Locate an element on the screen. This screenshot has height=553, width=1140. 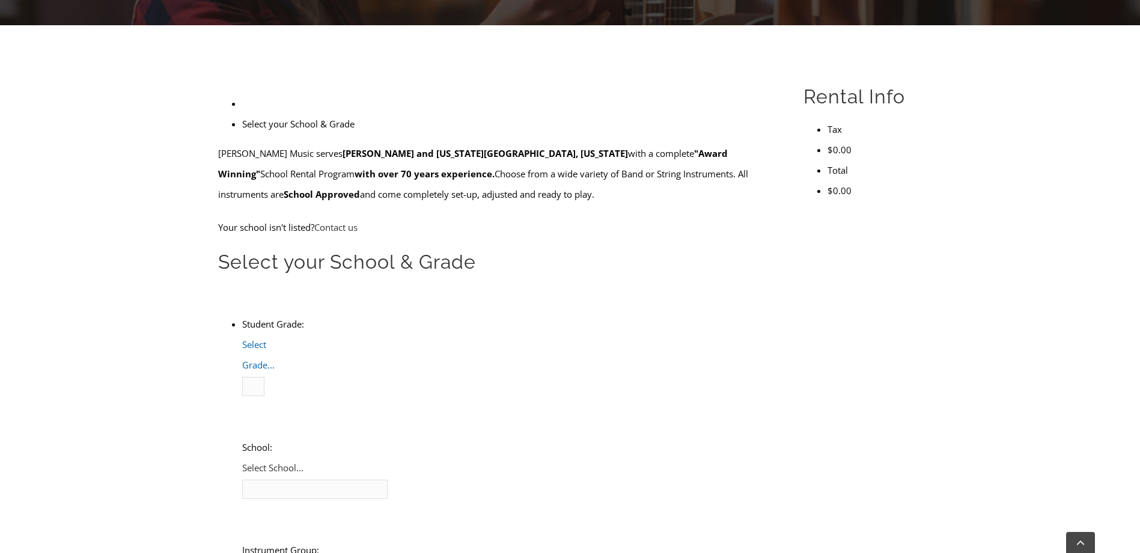
label: School: is located at coordinates (257, 447).